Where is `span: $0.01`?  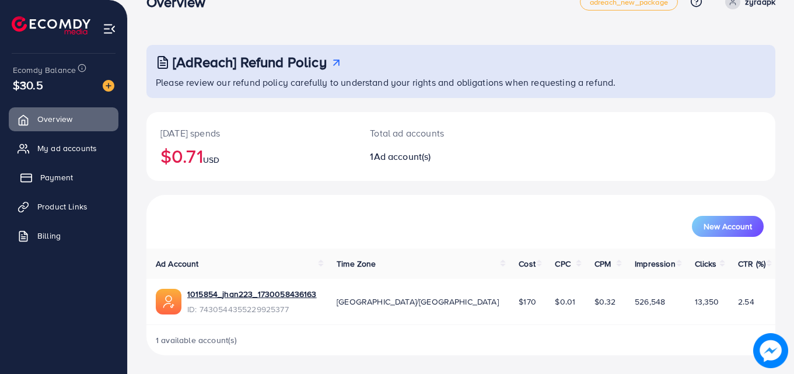 span: $0.01 is located at coordinates (565, 302).